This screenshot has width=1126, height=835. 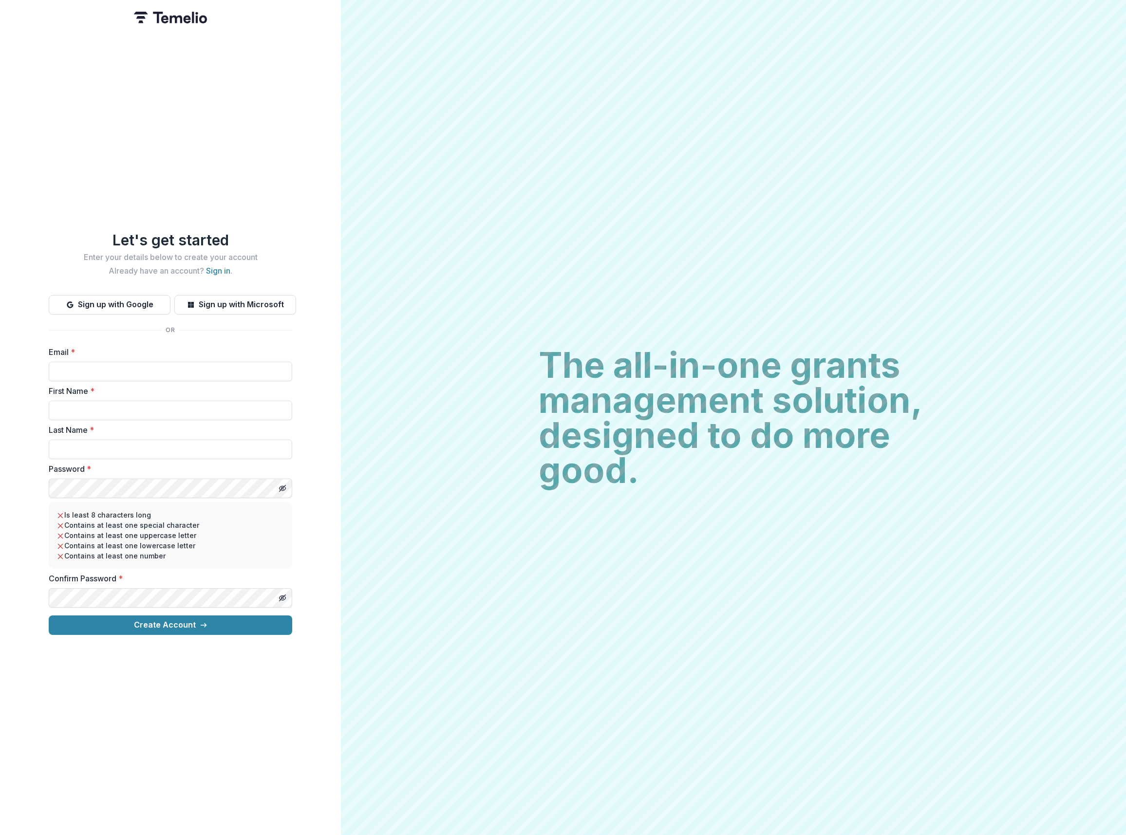 What do you see at coordinates (110, 305) in the screenshot?
I see `button: Sign up with Google` at bounding box center [110, 305].